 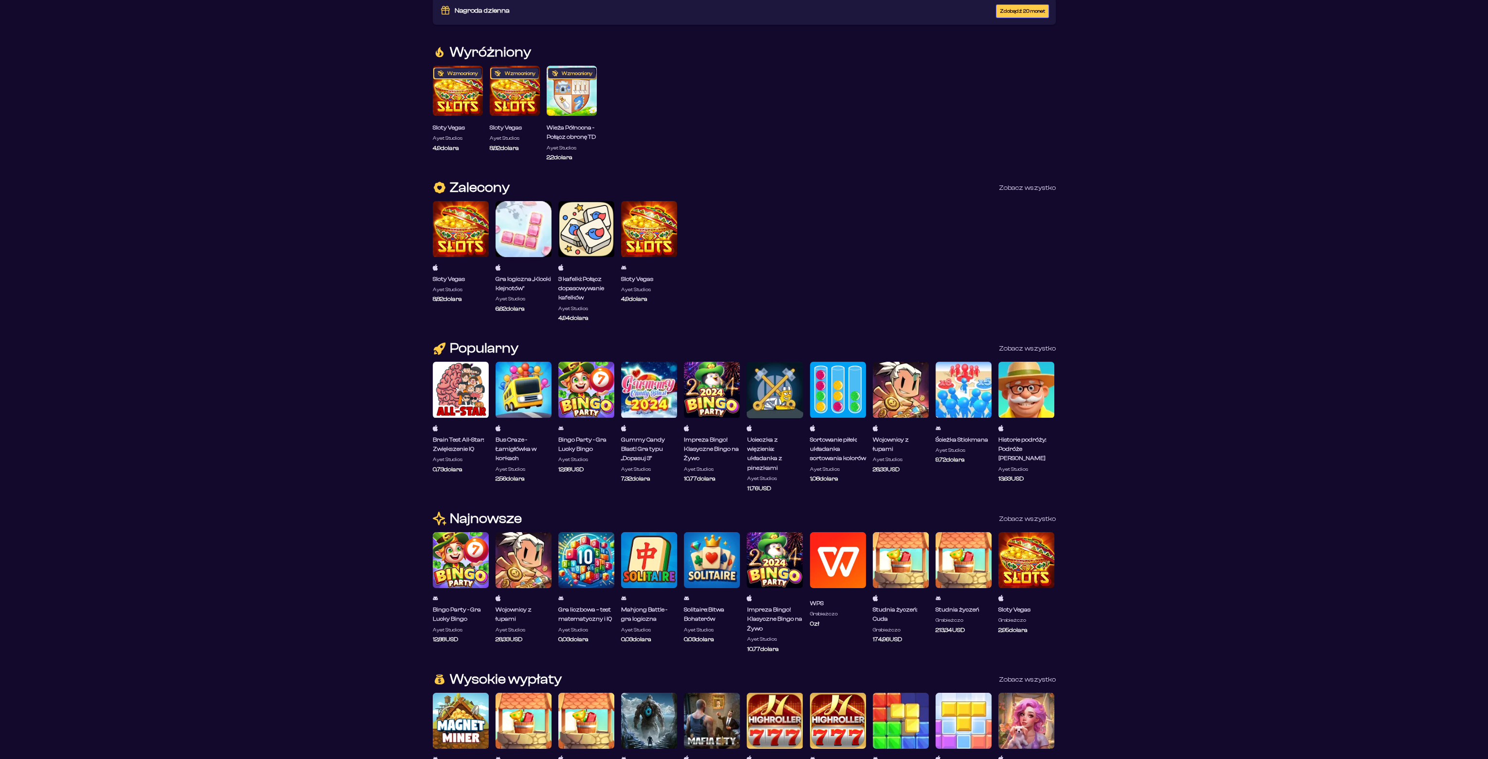 I want to click on font: Mahjong Battle - gra logiczna, so click(x=644, y=614).